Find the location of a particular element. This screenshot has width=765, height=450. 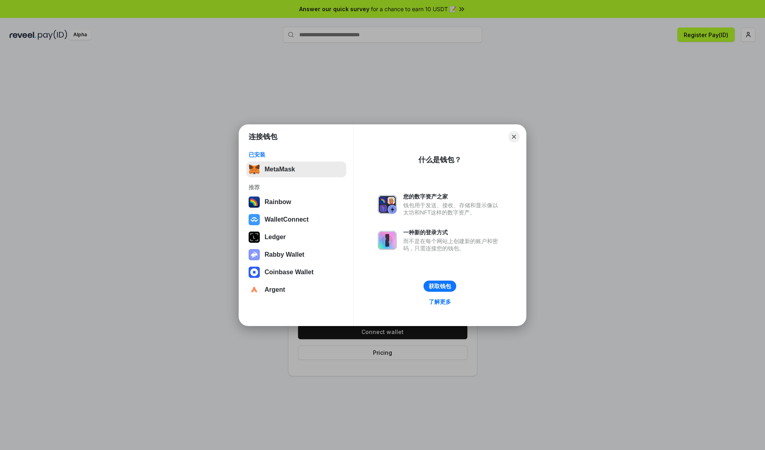

div: 什么是钱包？ is located at coordinates (440, 160).